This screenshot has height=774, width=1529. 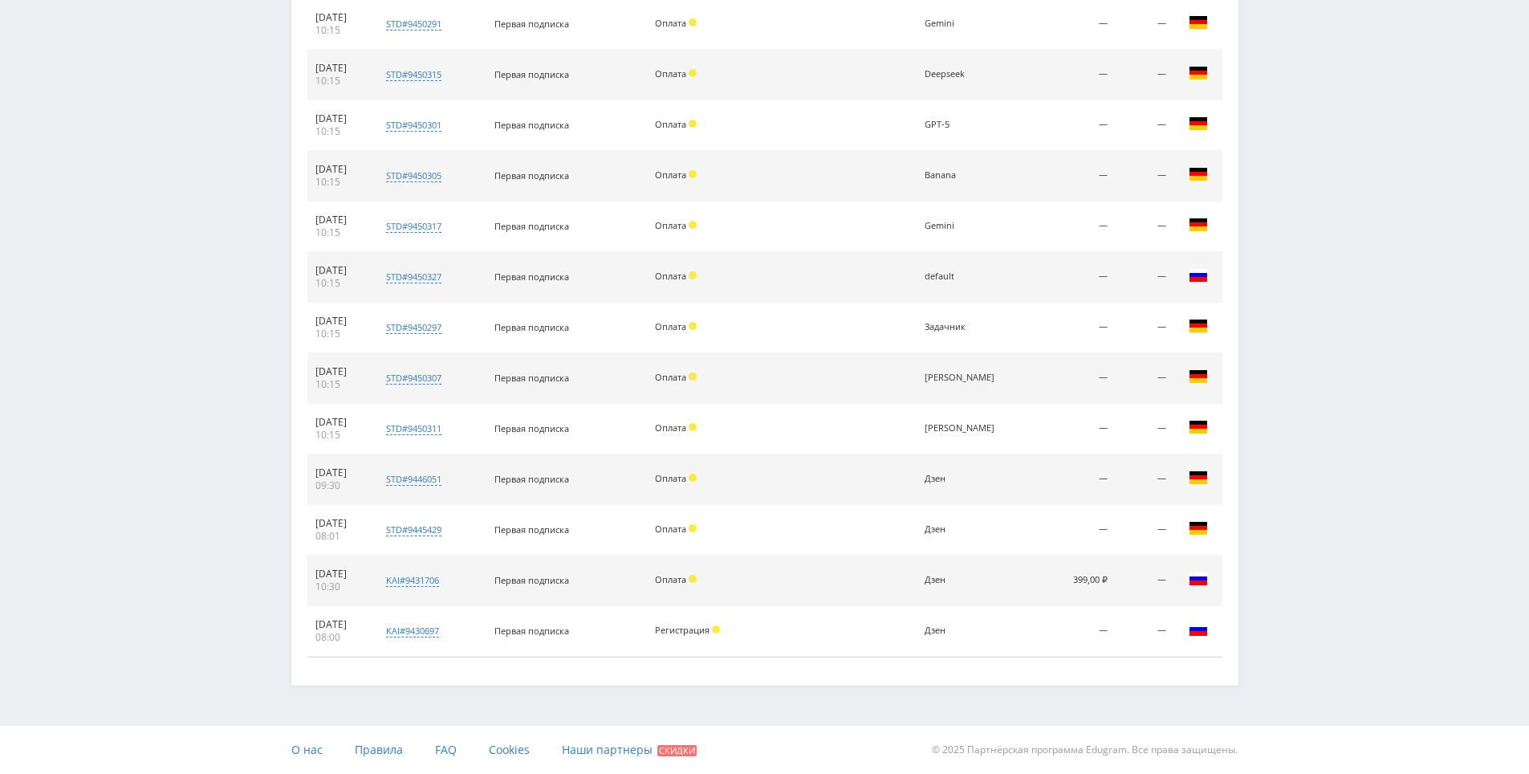 What do you see at coordinates (413, 479) in the screenshot?
I see `div: std#9446051` at bounding box center [413, 479].